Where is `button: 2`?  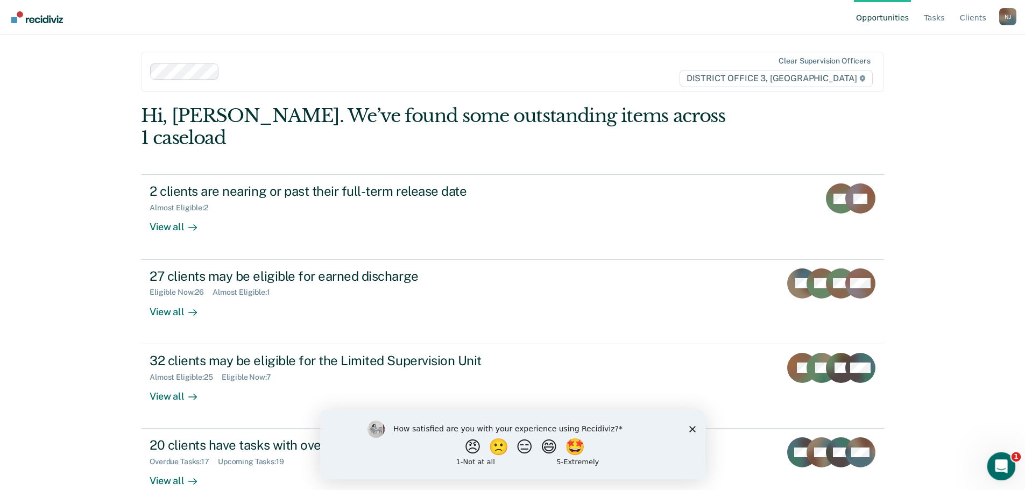
button: 2 is located at coordinates (179, 37).